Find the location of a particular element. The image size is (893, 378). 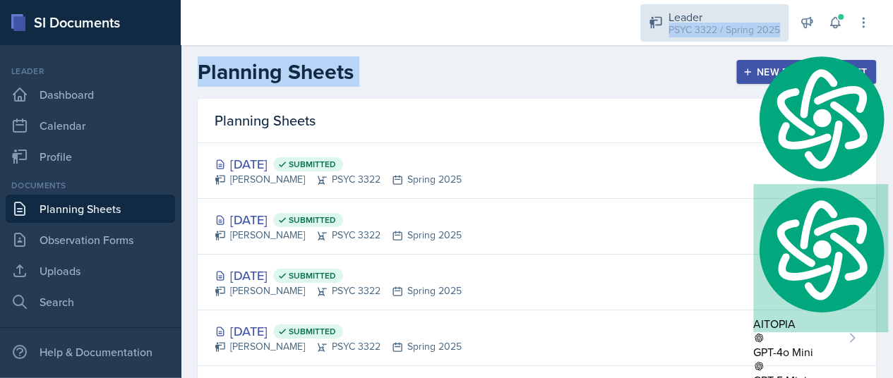

a: Dashboard is located at coordinates (90, 95).